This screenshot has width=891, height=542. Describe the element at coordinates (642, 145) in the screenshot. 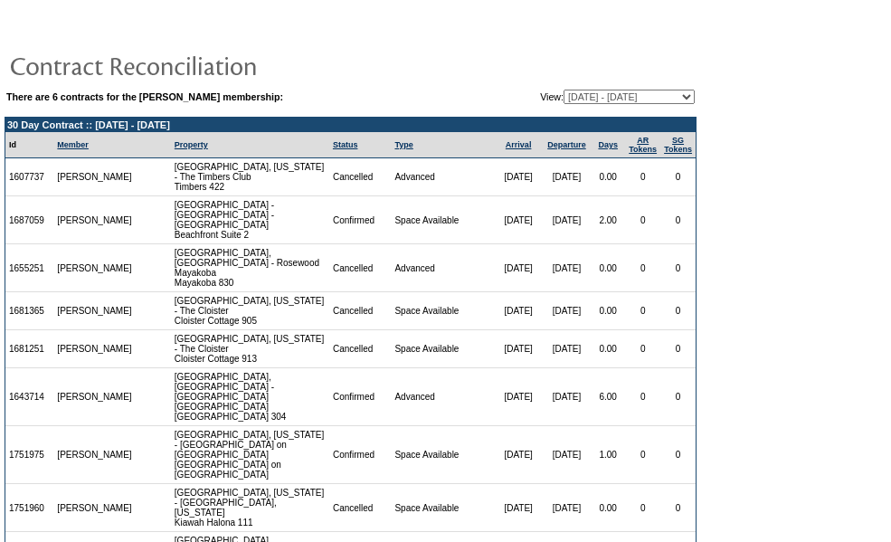

I see `a: ARTokens` at that location.